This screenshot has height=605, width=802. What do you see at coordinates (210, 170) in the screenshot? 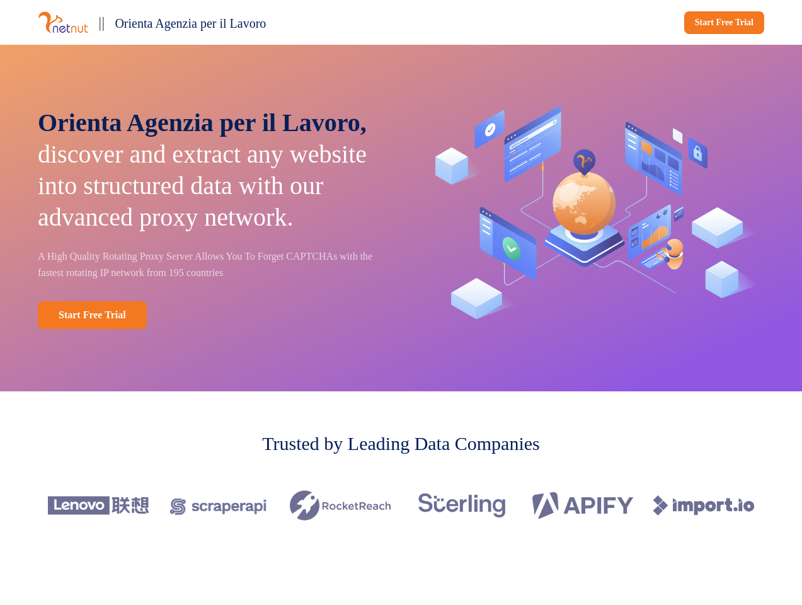
I see `p: discover and extract any website into structured data with our advanced proxy network.` at bounding box center [210, 170].